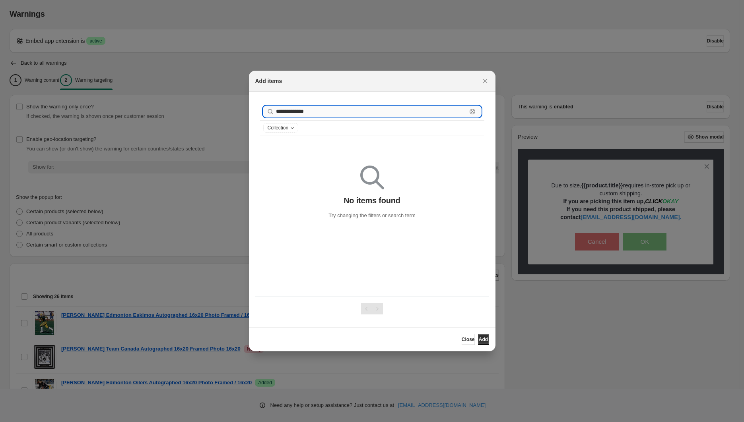  I want to click on p: No items found, so click(372, 201).